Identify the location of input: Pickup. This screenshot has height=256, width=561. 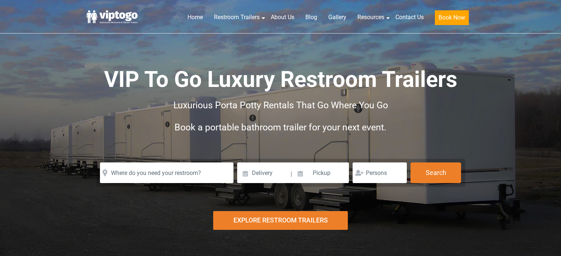
(321, 173).